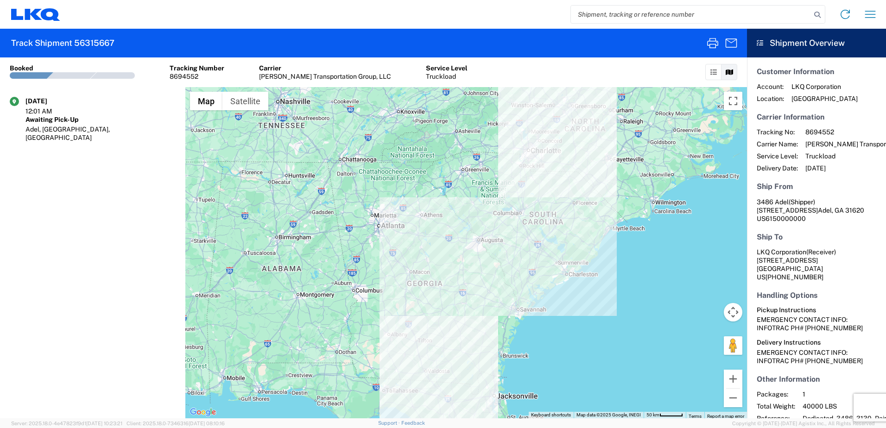  What do you see at coordinates (197, 76) in the screenshot?
I see `div: 8694552` at bounding box center [197, 76].